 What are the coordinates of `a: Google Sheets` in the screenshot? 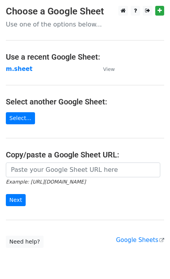 It's located at (140, 240).